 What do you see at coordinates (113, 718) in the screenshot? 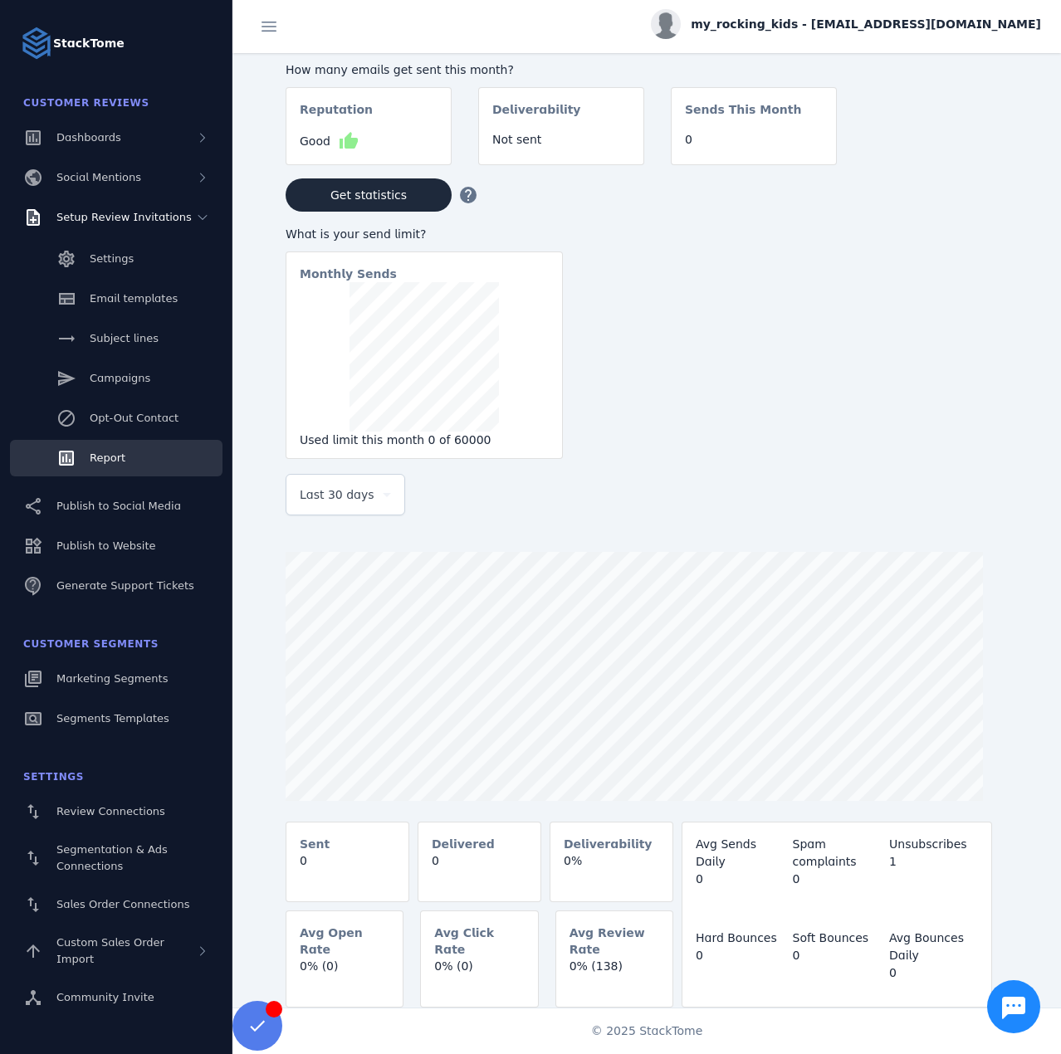
I see `span: Segments Templates` at bounding box center [113, 718].